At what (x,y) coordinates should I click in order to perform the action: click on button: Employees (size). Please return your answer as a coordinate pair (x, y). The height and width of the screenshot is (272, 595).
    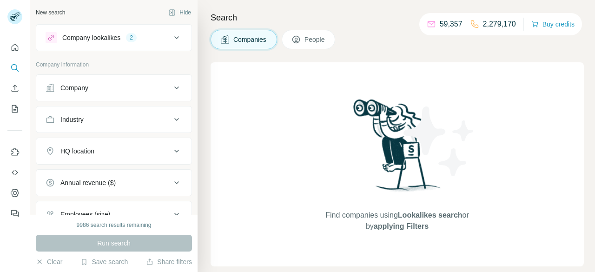
    Looking at the image, I should click on (114, 214).